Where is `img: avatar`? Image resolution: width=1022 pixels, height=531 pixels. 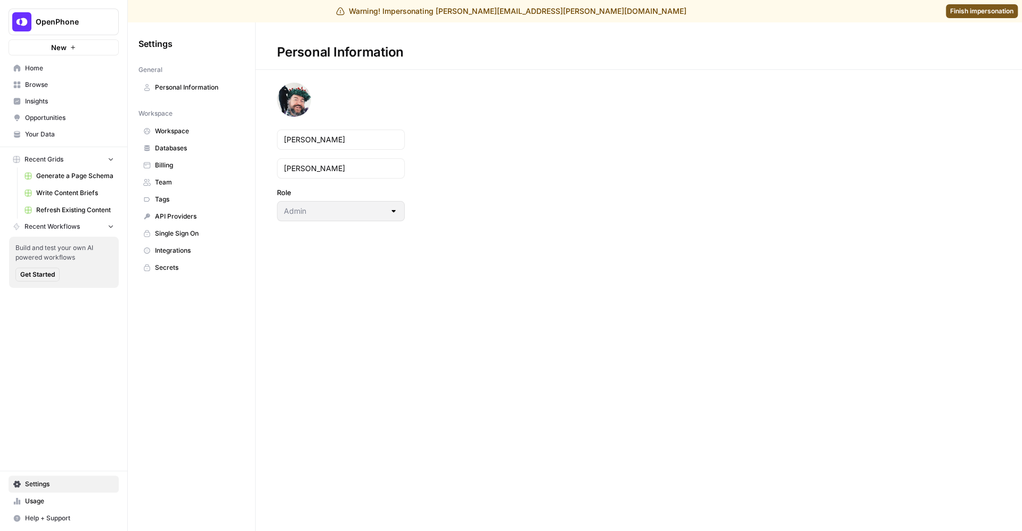 img: avatar is located at coordinates (294, 100).